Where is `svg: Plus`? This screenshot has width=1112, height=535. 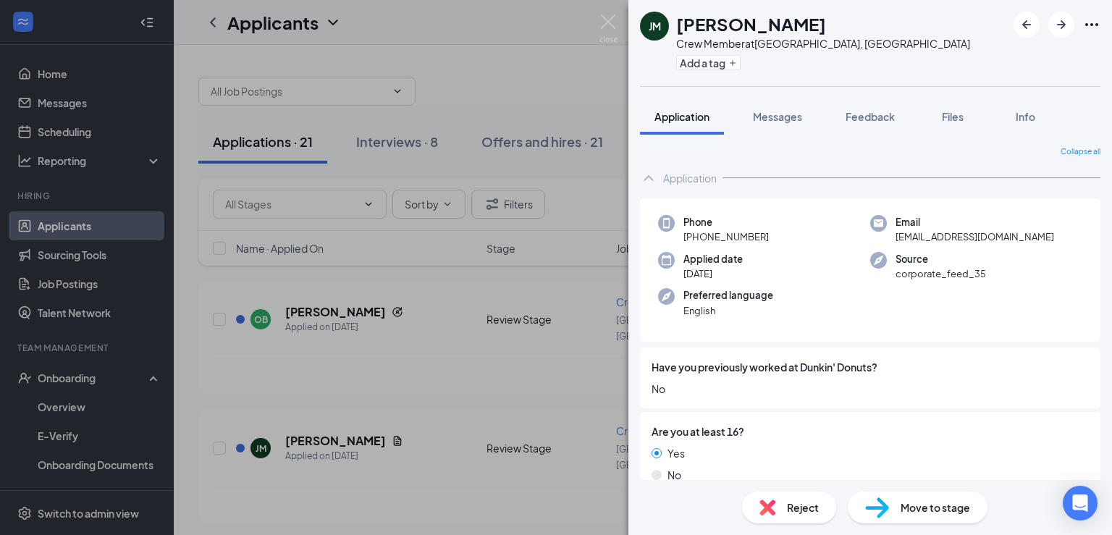
svg: Plus is located at coordinates (733, 63).